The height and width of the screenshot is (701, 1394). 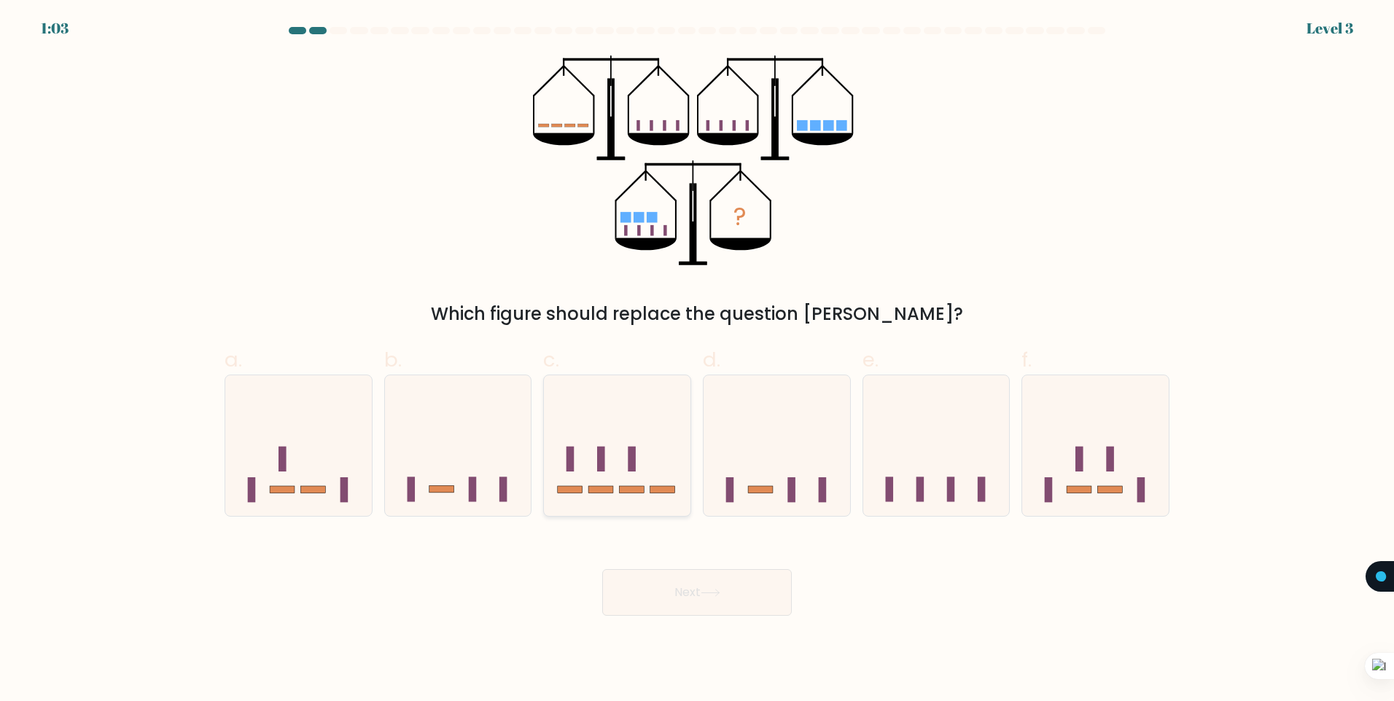 I want to click on span: f., so click(x=1027, y=359).